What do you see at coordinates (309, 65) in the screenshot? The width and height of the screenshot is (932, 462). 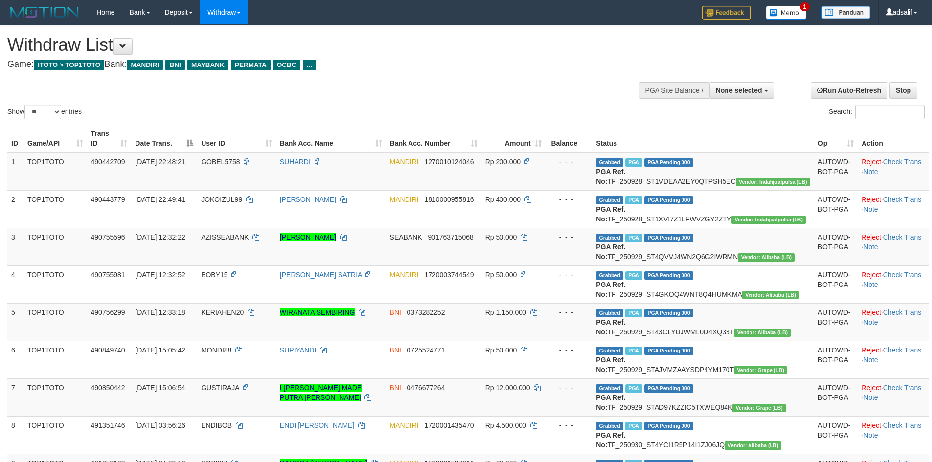 I see `h4: Game: Bank:` at bounding box center [309, 65].